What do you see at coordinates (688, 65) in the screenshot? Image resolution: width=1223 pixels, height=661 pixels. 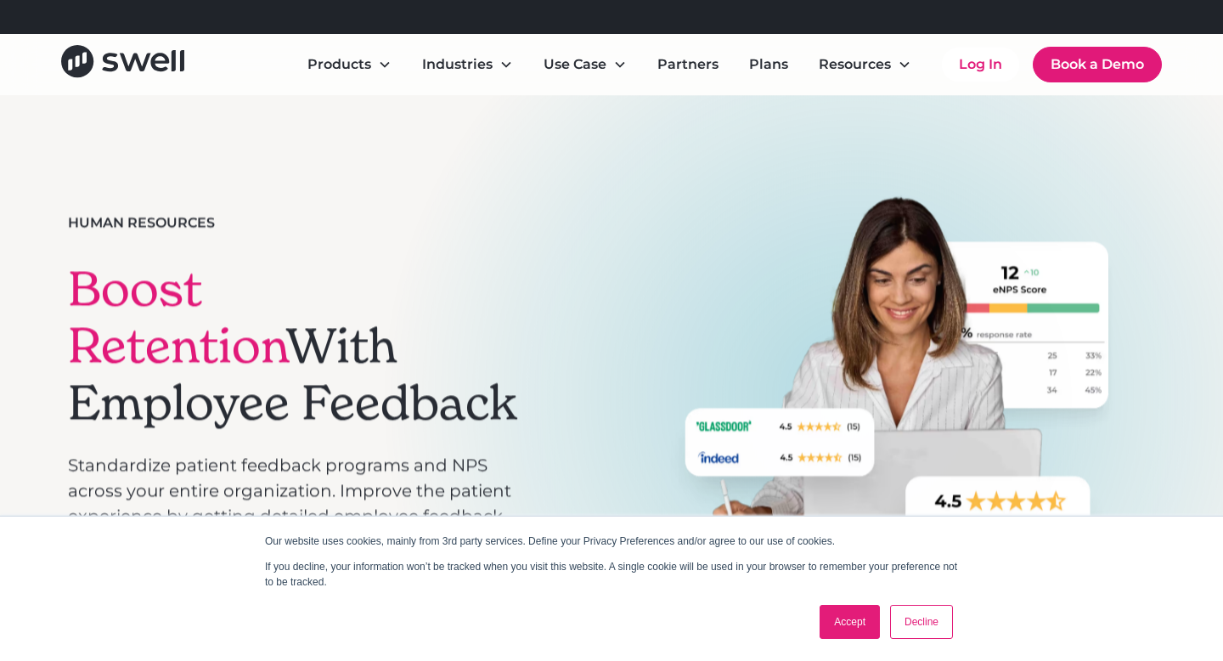 I see `a: Partners` at bounding box center [688, 65].